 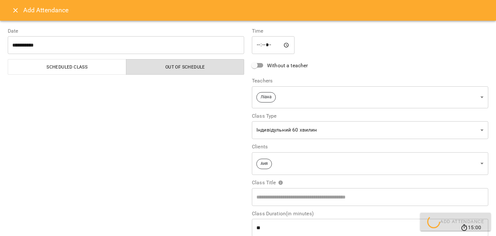 I want to click on h6: Add Attendance, so click(x=256, y=10).